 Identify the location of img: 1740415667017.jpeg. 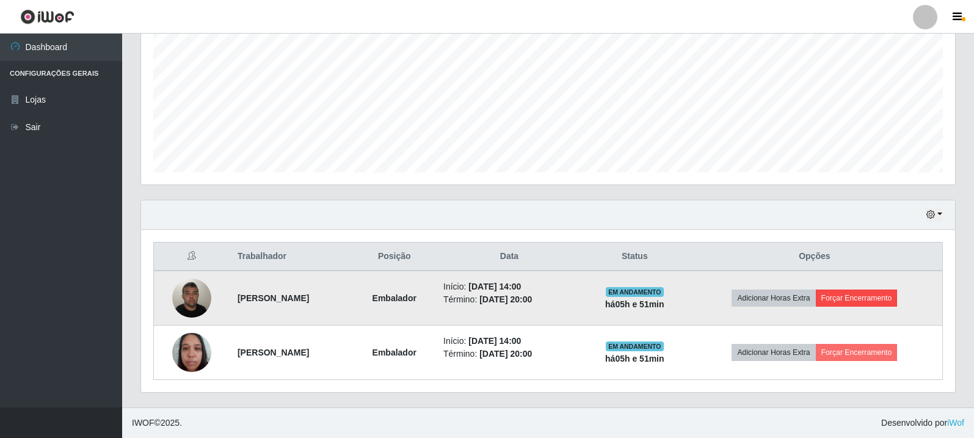
(192, 352).